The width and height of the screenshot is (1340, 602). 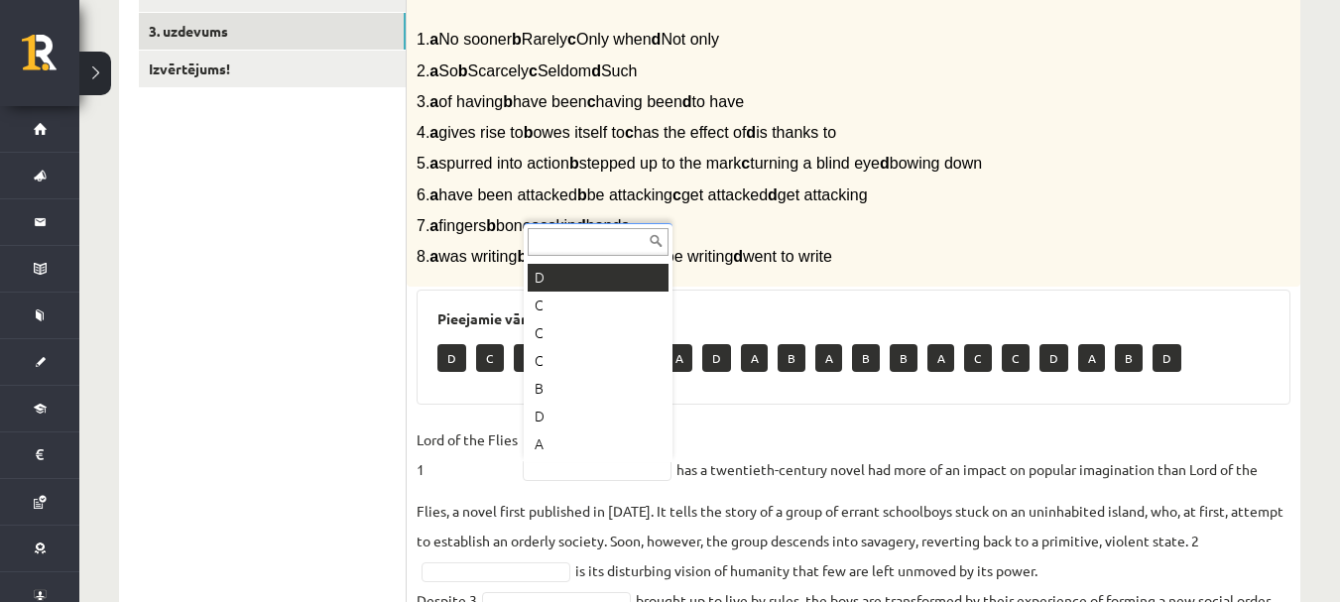 I want to click on div: B, so click(x=598, y=389).